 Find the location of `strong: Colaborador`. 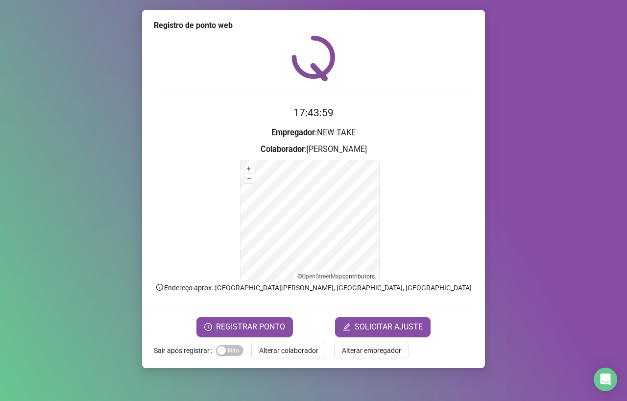

strong: Colaborador is located at coordinates (283, 149).